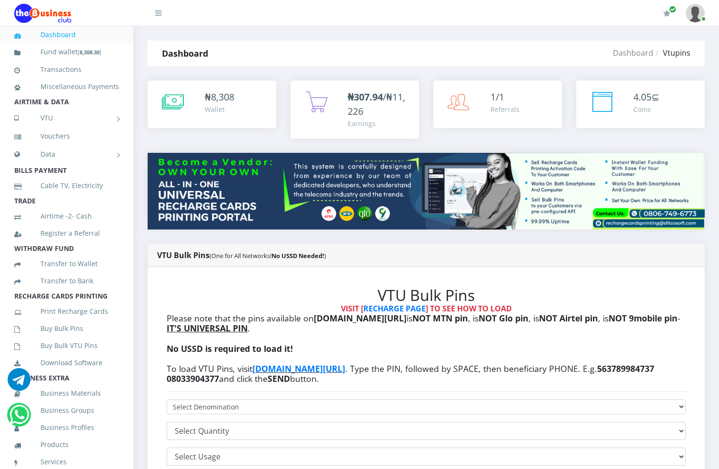  What do you see at coordinates (220, 109) in the screenshot?
I see `div: Wallet` at bounding box center [220, 109].